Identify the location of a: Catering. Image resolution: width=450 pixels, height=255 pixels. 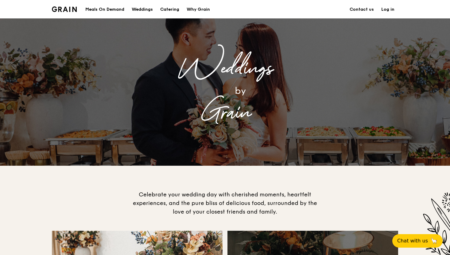
(170, 10).